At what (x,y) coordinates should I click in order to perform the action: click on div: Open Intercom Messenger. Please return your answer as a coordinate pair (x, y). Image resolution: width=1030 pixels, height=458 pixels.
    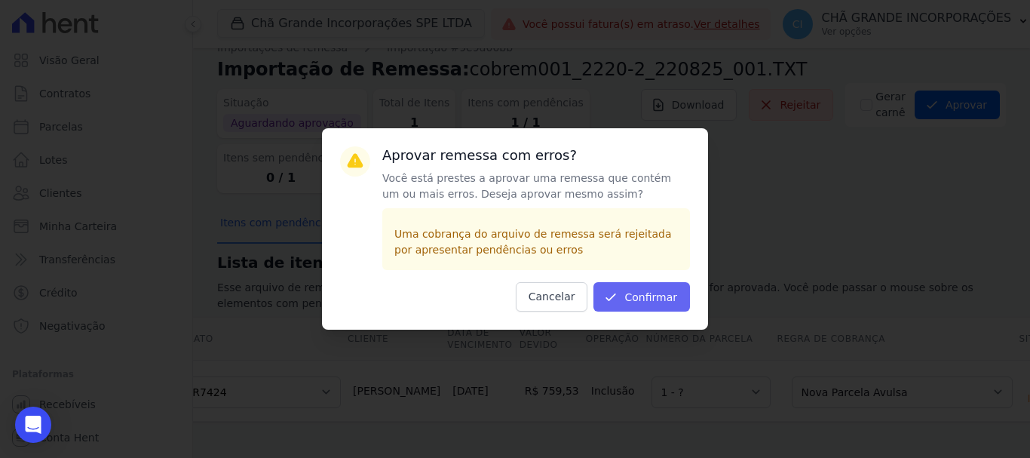
    Looking at the image, I should click on (33, 425).